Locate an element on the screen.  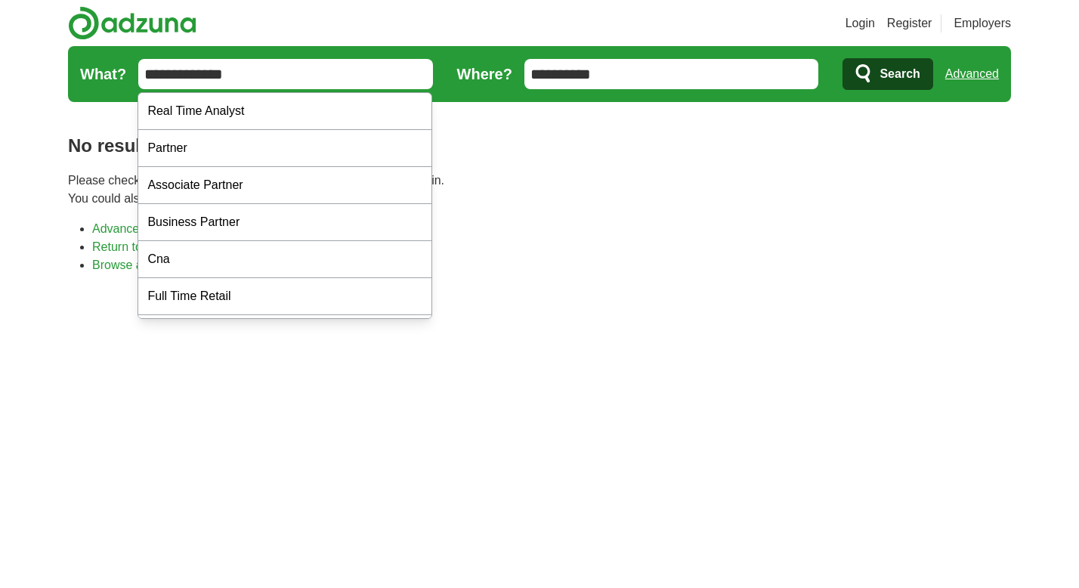
div: Real Time Analyst is located at coordinates (285, 111).